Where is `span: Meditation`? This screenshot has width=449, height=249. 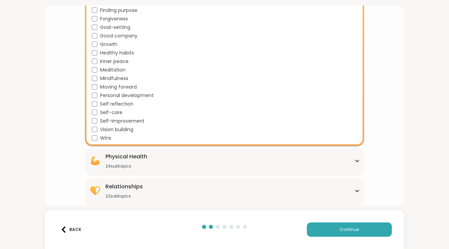 span: Meditation is located at coordinates (113, 70).